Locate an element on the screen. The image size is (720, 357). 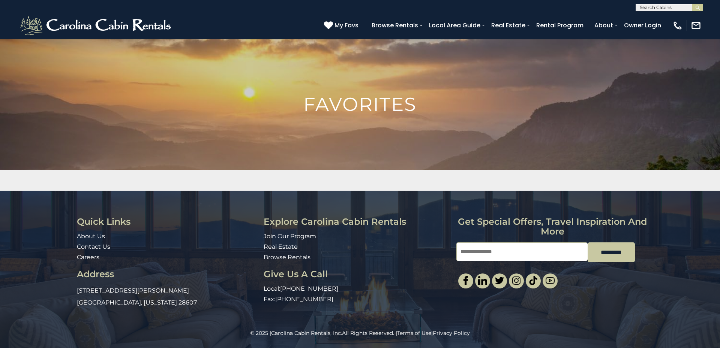
a: Privacy Policy is located at coordinates (451, 333).